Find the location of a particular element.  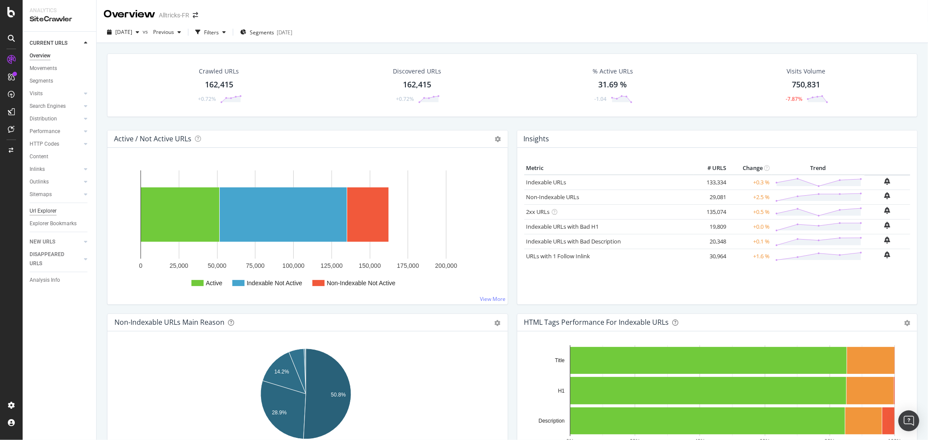

a: Indexable URLs with Bad Description is located at coordinates (574, 242).